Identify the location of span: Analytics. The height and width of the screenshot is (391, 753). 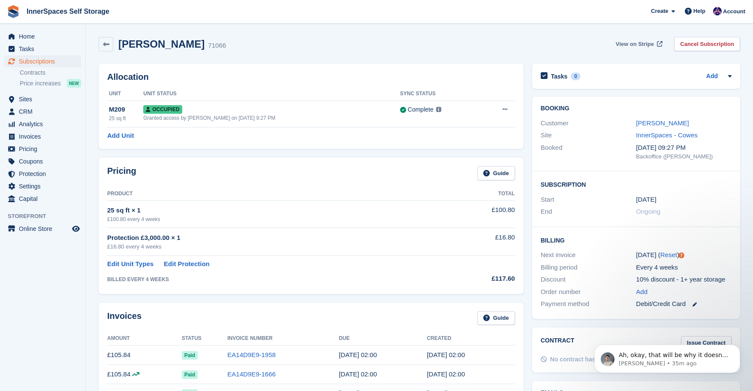
(45, 124).